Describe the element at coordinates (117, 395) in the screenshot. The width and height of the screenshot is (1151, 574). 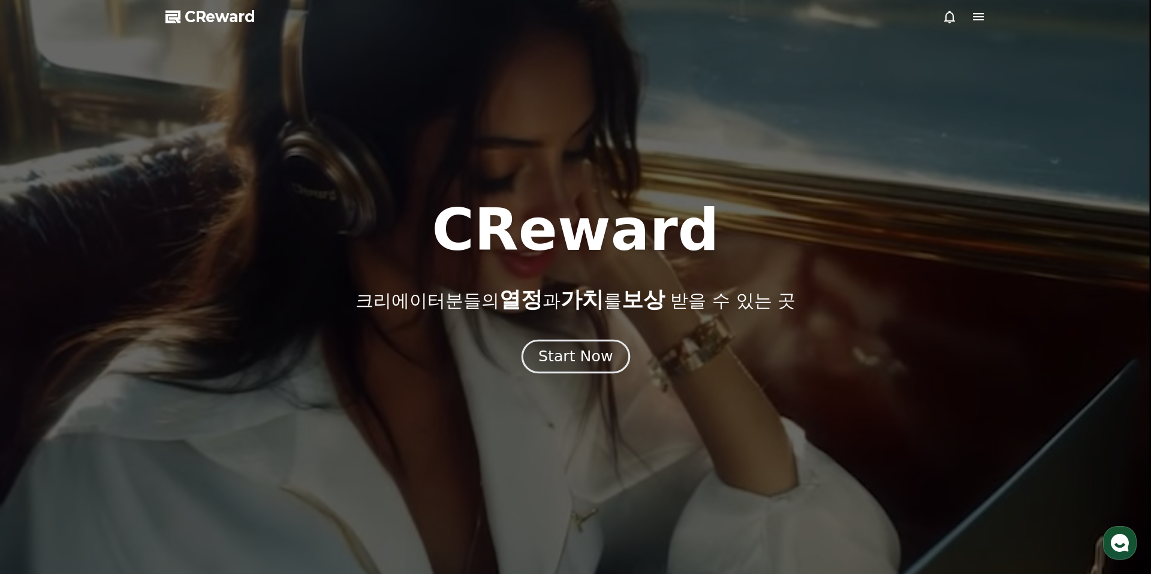
I see `a: 대화` at that location.